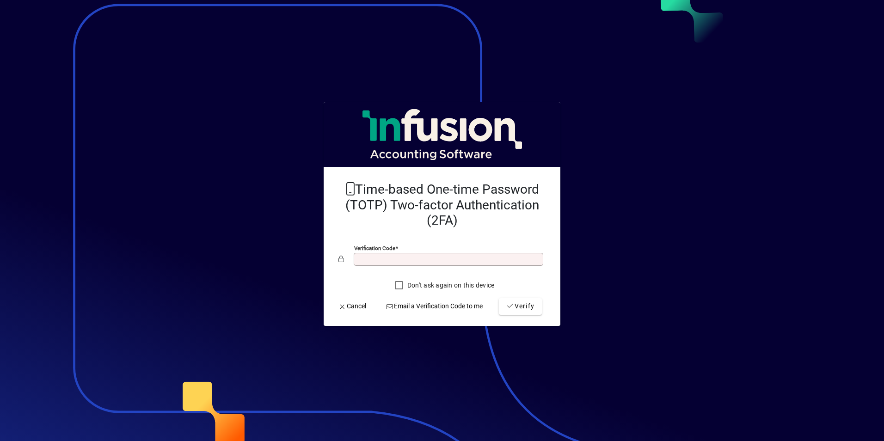  What do you see at coordinates (352, 307) in the screenshot?
I see `button: Cancel` at bounding box center [352, 307].